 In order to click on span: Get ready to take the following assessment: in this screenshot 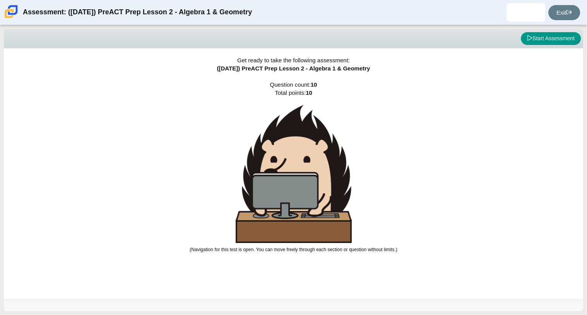, I will do `click(294, 60)`.